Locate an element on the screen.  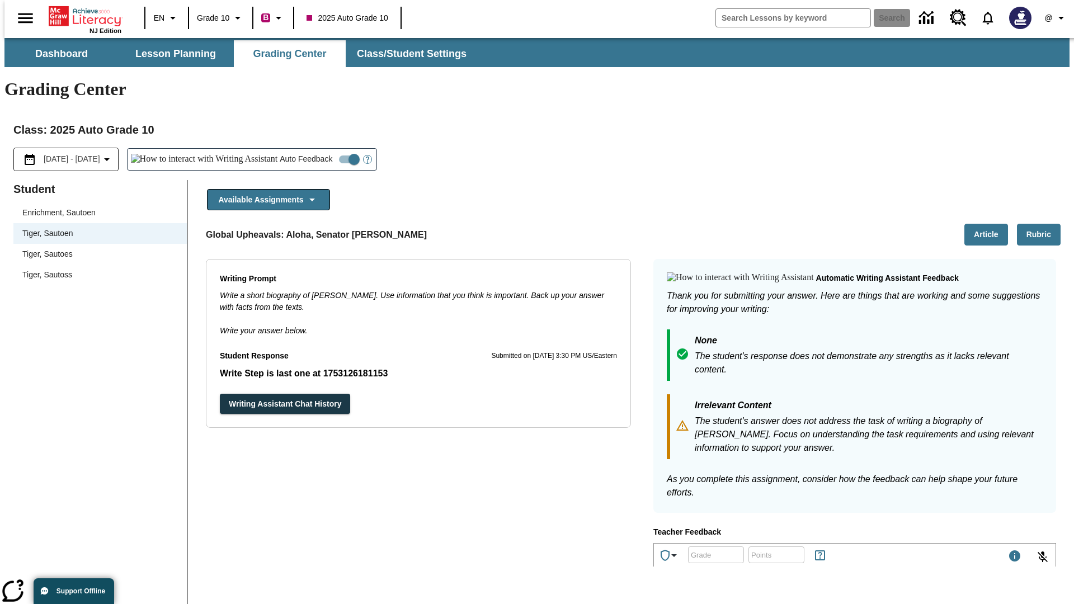
p: Automatic writing assistant feedback is located at coordinates (887, 279).